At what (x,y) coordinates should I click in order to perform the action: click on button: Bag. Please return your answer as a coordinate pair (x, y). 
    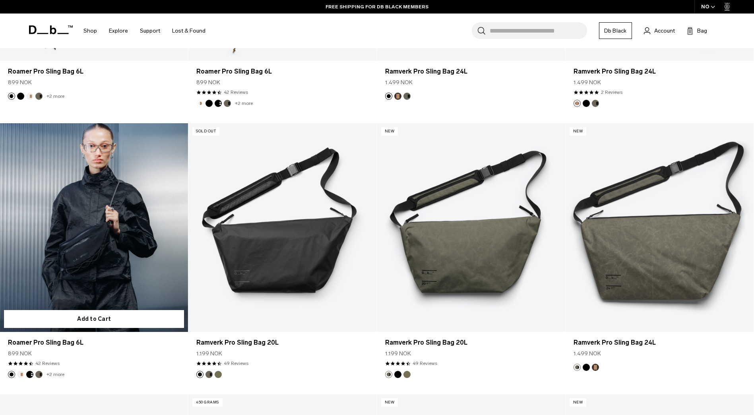
    Looking at the image, I should click on (697, 31).